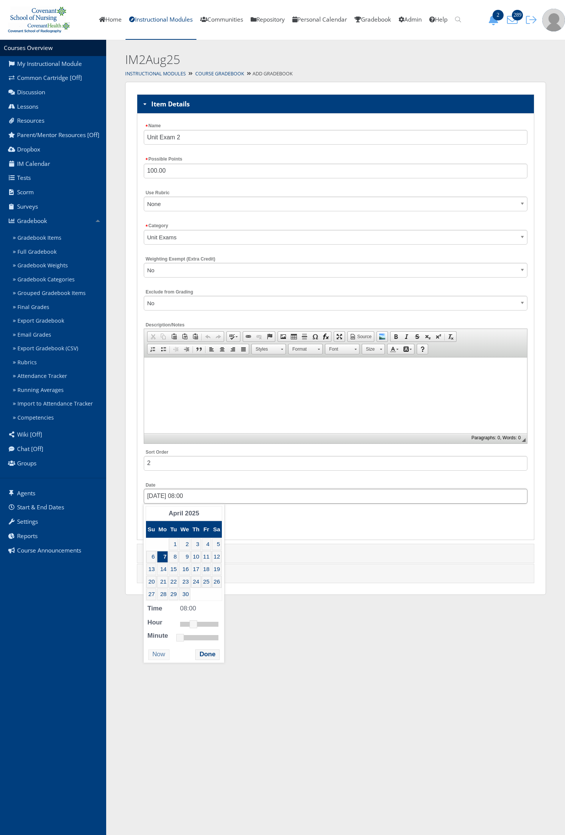  What do you see at coordinates (162, 557) in the screenshot?
I see `a: 7` at bounding box center [162, 557].